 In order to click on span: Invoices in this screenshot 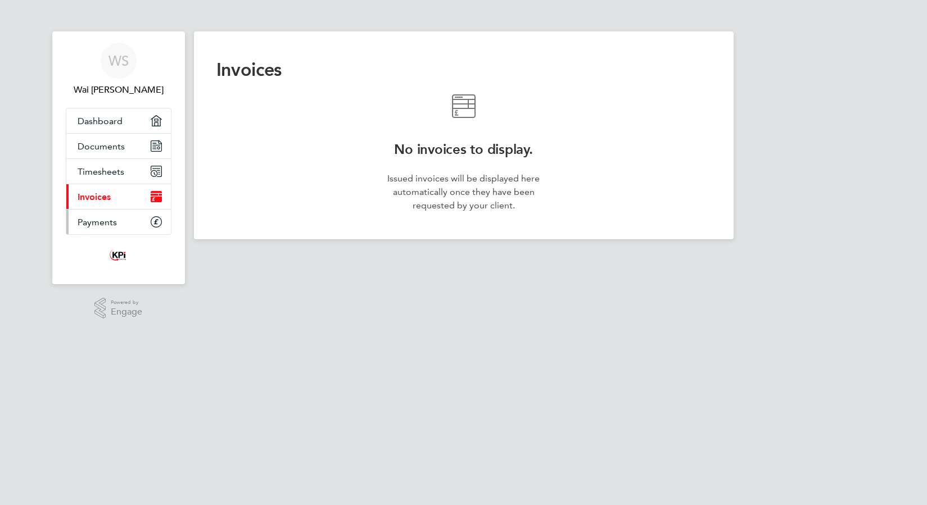, I will do `click(94, 197)`.